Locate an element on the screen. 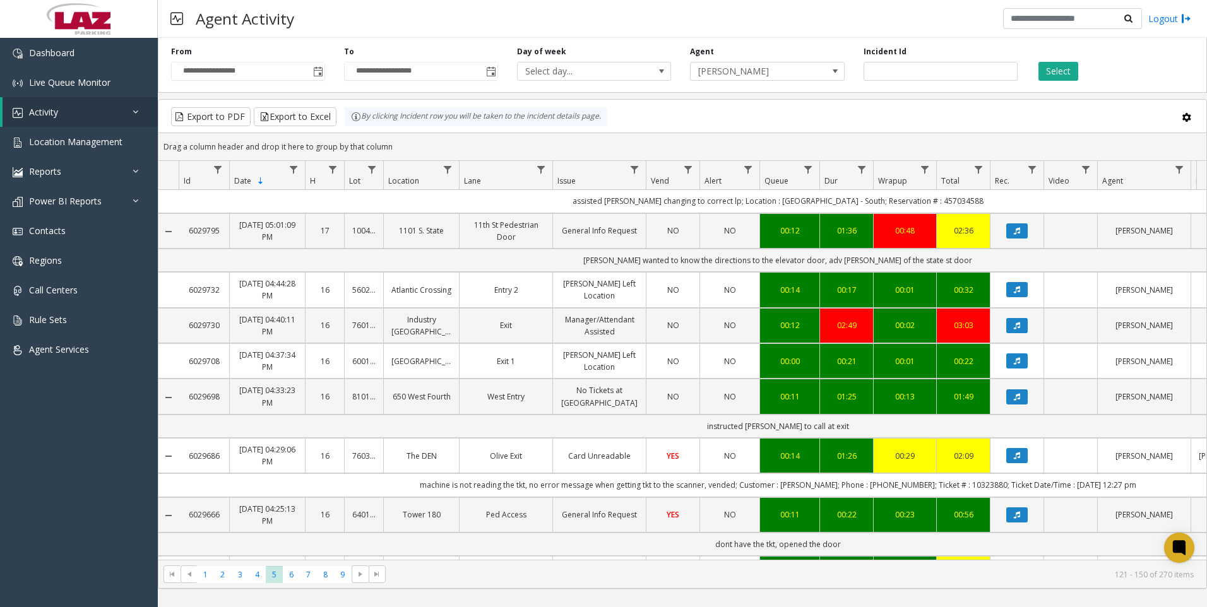  span: Total is located at coordinates (950, 181).